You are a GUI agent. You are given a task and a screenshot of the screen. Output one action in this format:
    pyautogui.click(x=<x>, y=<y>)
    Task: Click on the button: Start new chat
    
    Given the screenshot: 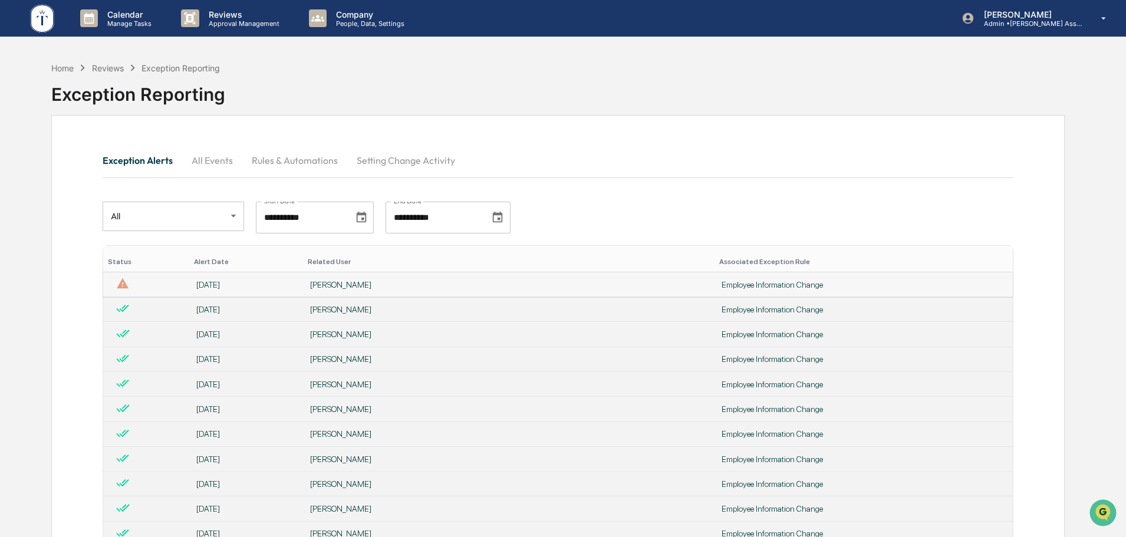 What is the action you would take?
    pyautogui.click(x=208, y=101)
    